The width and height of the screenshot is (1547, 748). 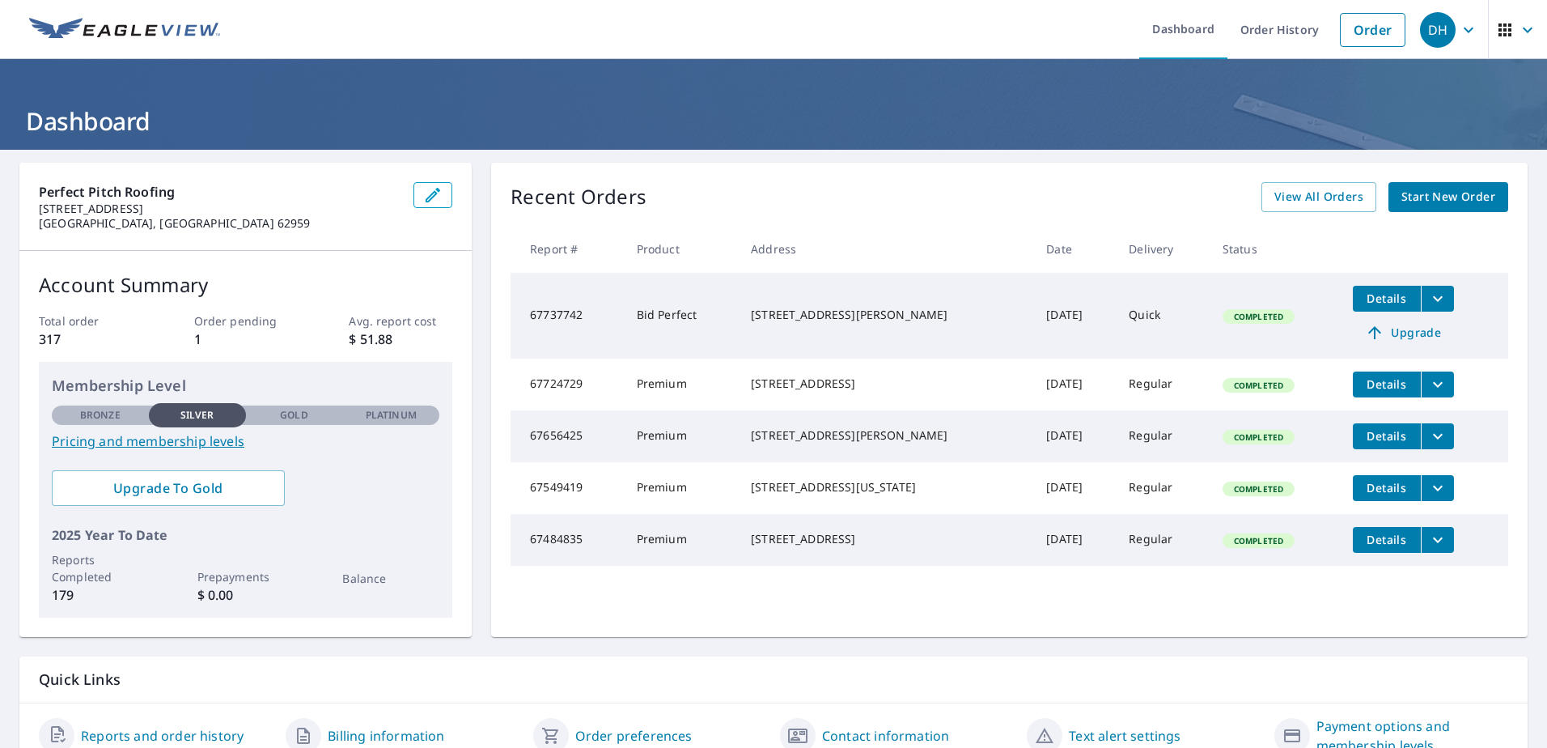 What do you see at coordinates (245, 441) in the screenshot?
I see `a: Pricing and membership levels` at bounding box center [245, 441].